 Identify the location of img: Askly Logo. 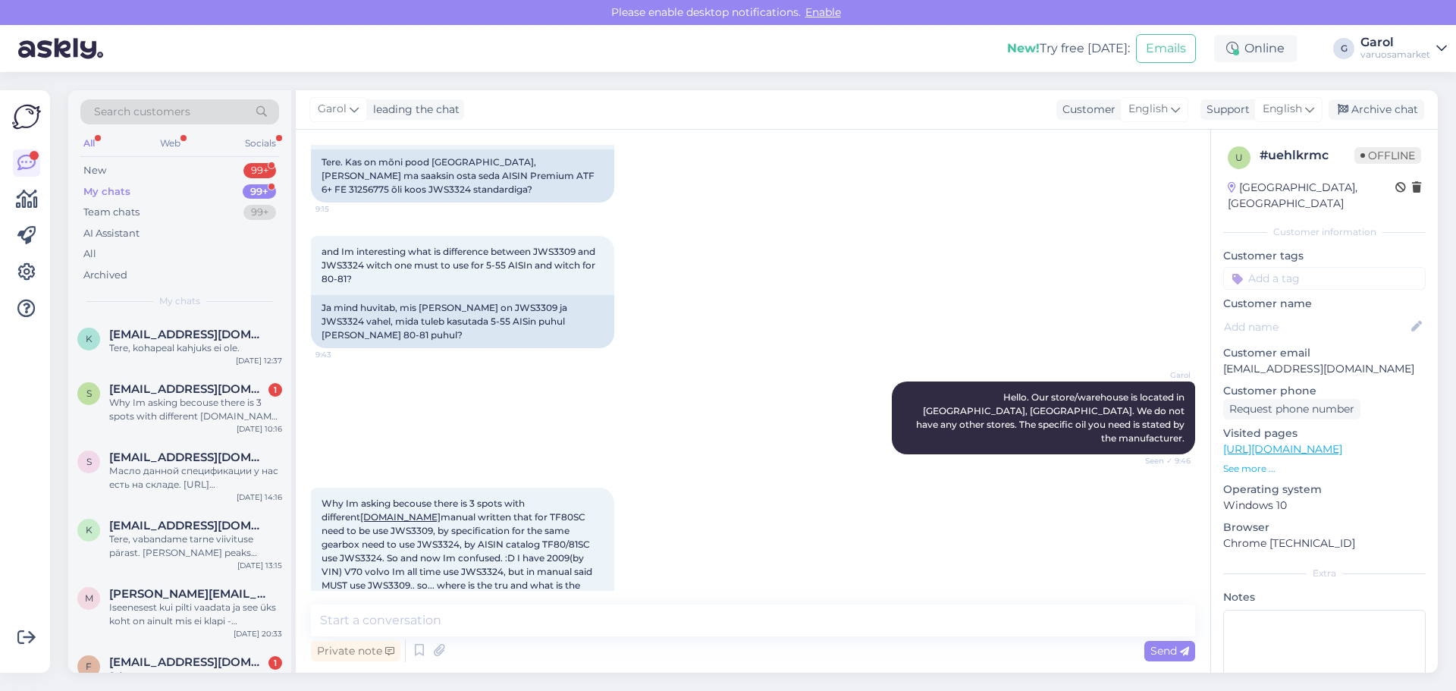
(27, 117).